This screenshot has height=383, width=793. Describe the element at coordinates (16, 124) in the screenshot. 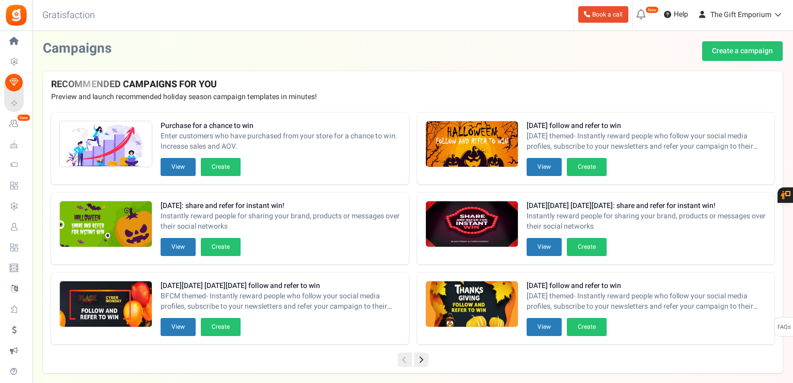

I see `a: New` at that location.